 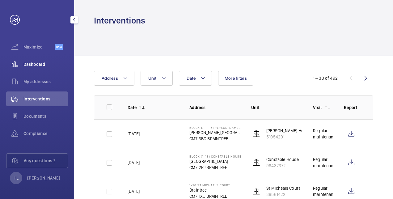 I want to click on p: 96437372, so click(x=282, y=166).